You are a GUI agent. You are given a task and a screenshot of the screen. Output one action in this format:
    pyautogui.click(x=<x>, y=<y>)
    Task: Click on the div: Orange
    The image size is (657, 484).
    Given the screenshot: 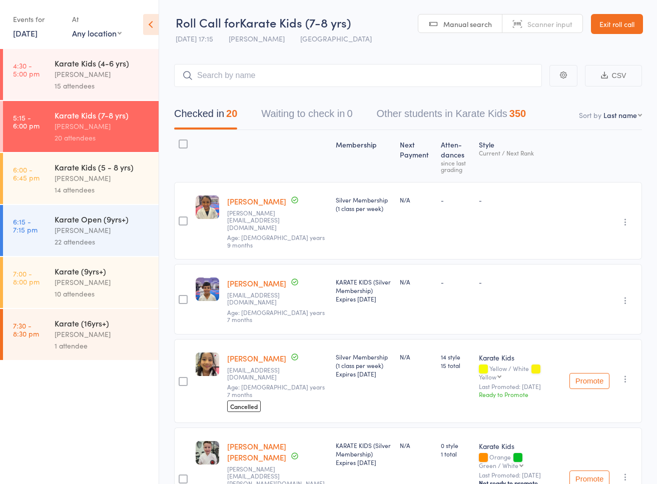 What is the action you would take?
    pyautogui.click(x=520, y=461)
    